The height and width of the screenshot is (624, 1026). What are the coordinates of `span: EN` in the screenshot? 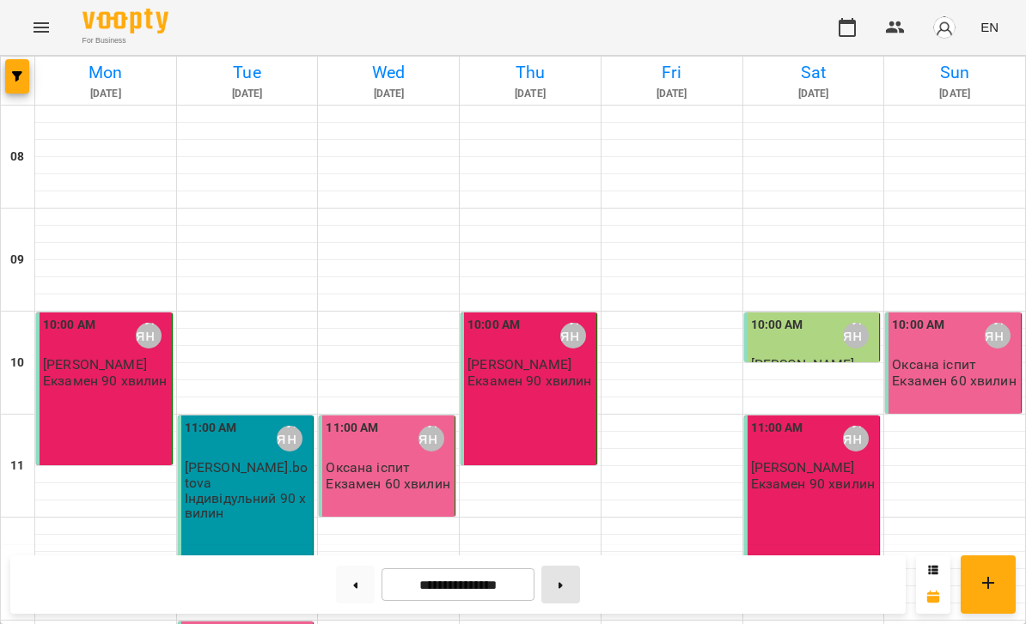 It's located at (989, 27).